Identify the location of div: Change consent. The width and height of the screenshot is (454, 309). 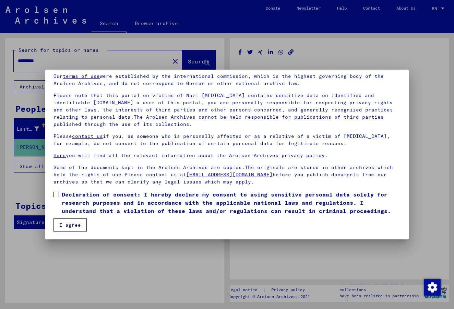
(432, 287).